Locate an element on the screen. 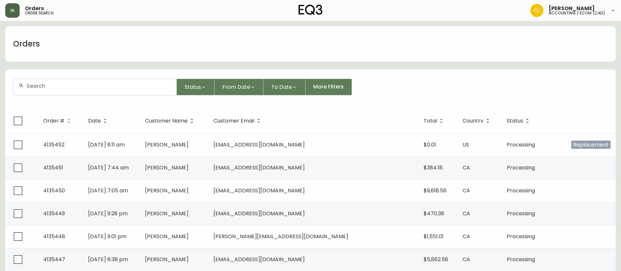  span: Orders is located at coordinates (34, 9).